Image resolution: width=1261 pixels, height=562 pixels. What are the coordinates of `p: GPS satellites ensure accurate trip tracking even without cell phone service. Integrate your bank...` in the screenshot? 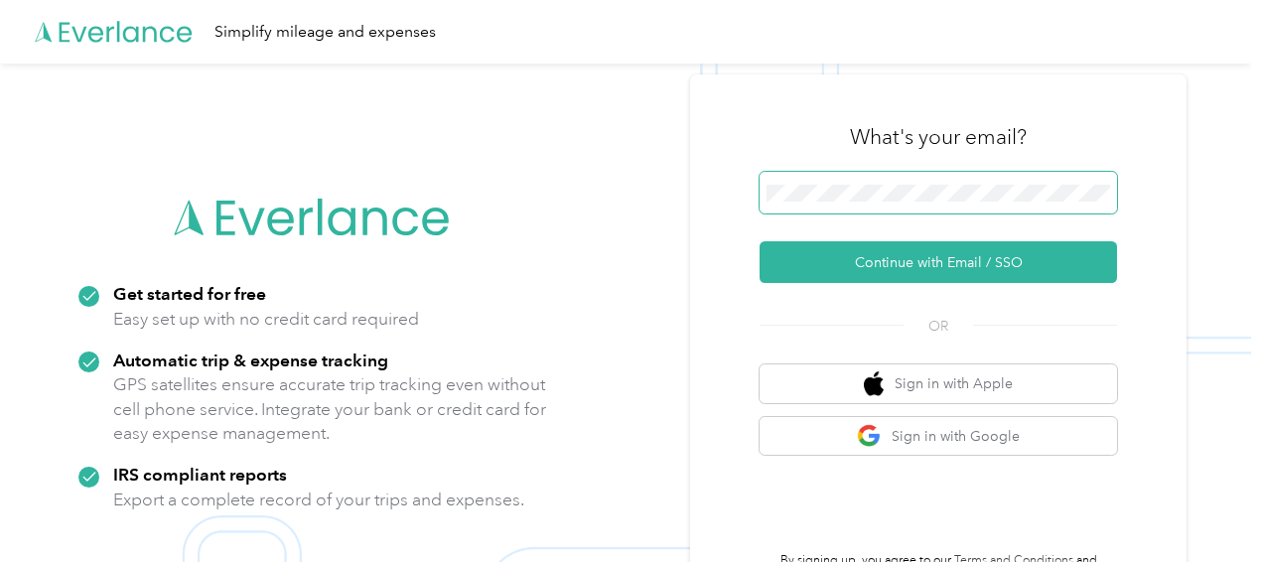 It's located at (330, 409).